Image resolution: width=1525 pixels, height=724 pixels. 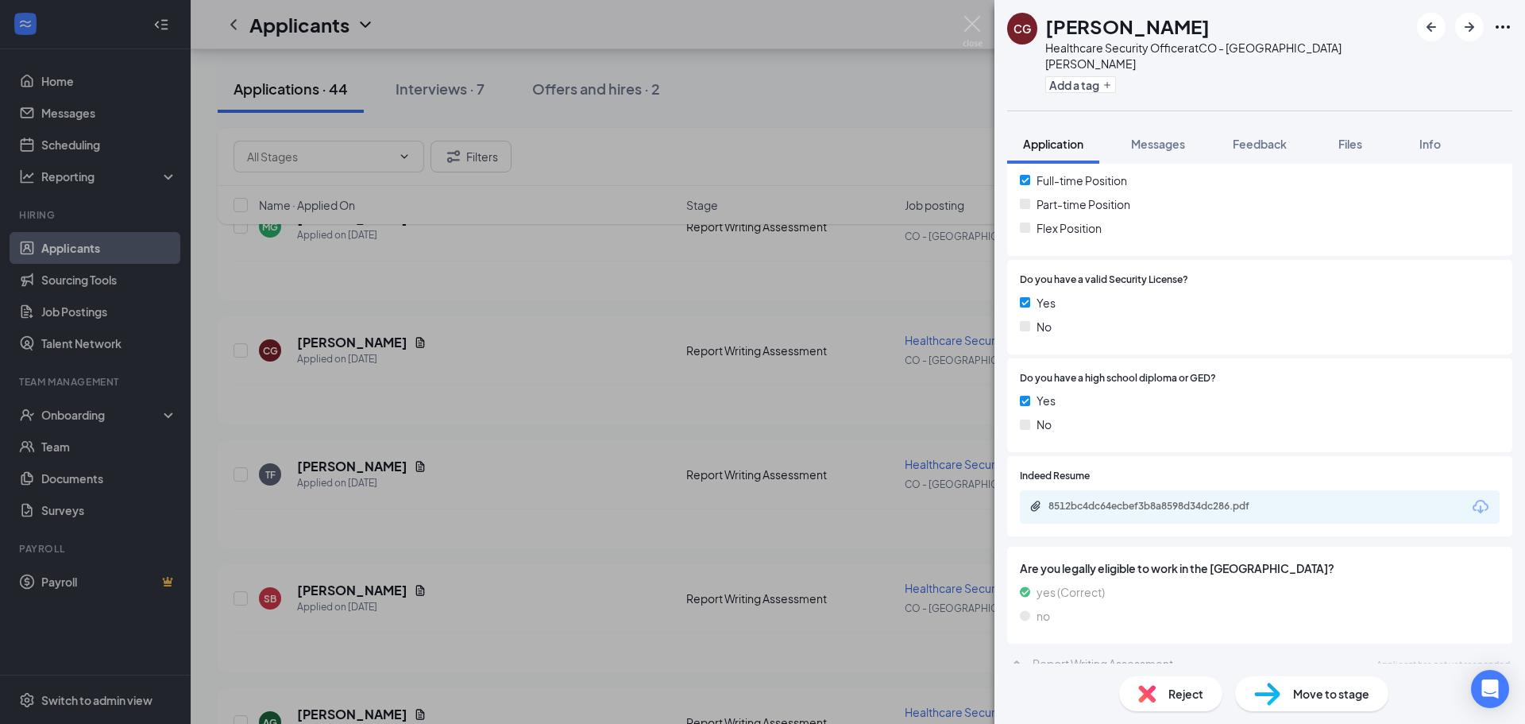 I want to click on span: Full-time Position, so click(x=1082, y=180).